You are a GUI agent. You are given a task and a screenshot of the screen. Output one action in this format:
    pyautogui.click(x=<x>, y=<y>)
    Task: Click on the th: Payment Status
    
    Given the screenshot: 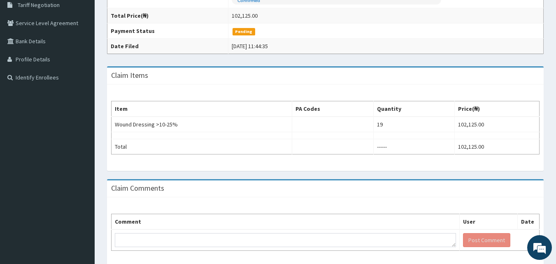 What is the action you would take?
    pyautogui.click(x=168, y=31)
    